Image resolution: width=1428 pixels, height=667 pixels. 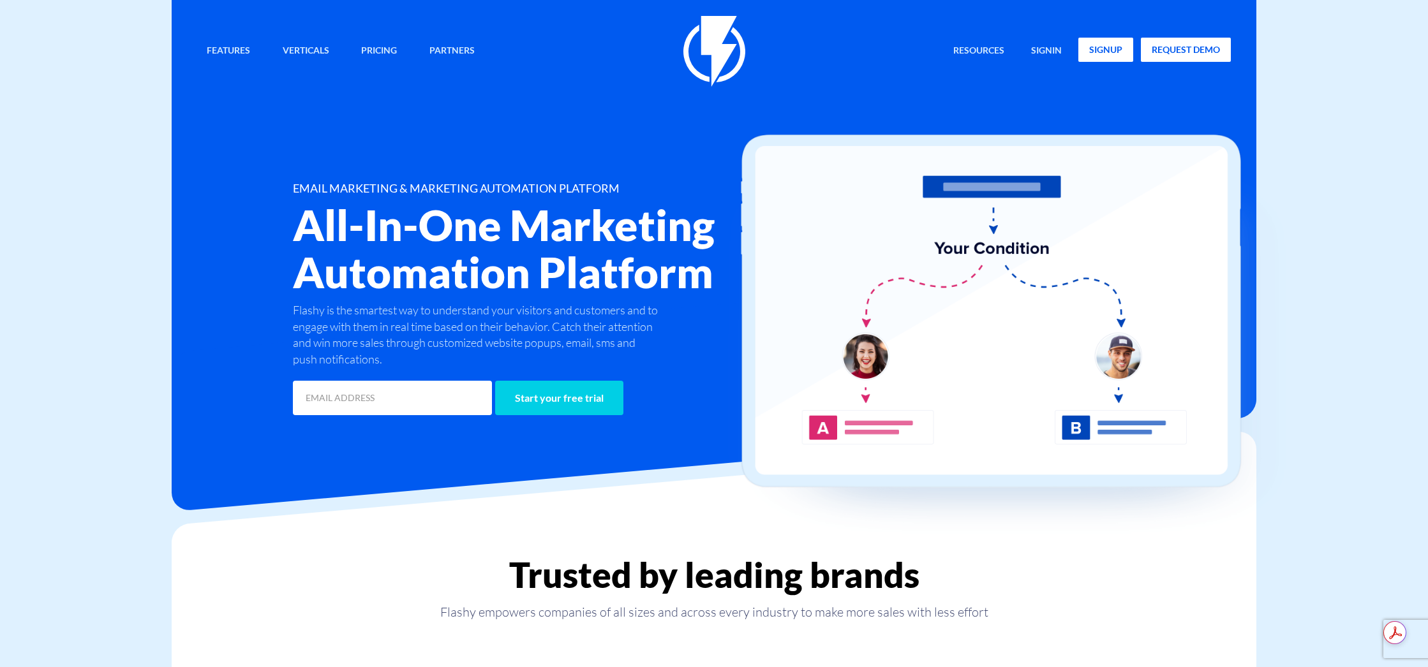 I want to click on a: request demo, so click(x=1185, y=50).